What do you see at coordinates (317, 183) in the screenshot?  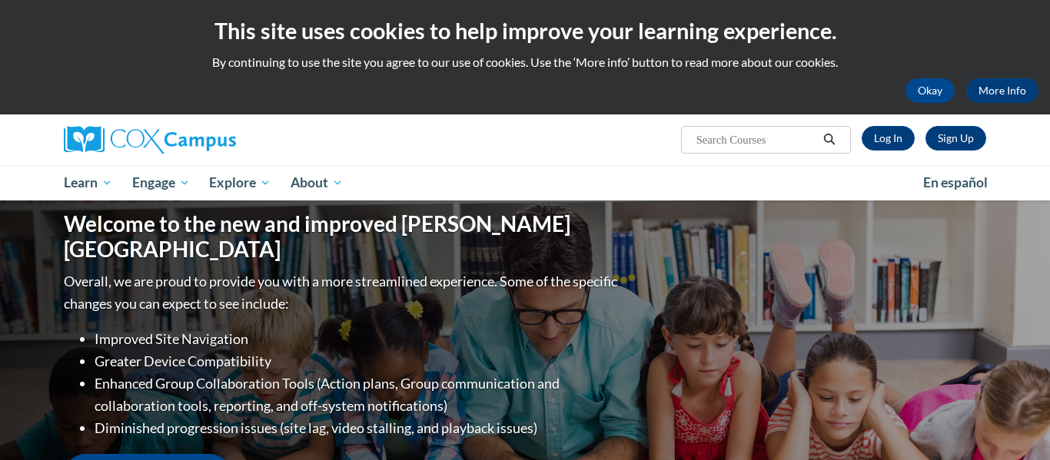 I see `span: About` at bounding box center [317, 183].